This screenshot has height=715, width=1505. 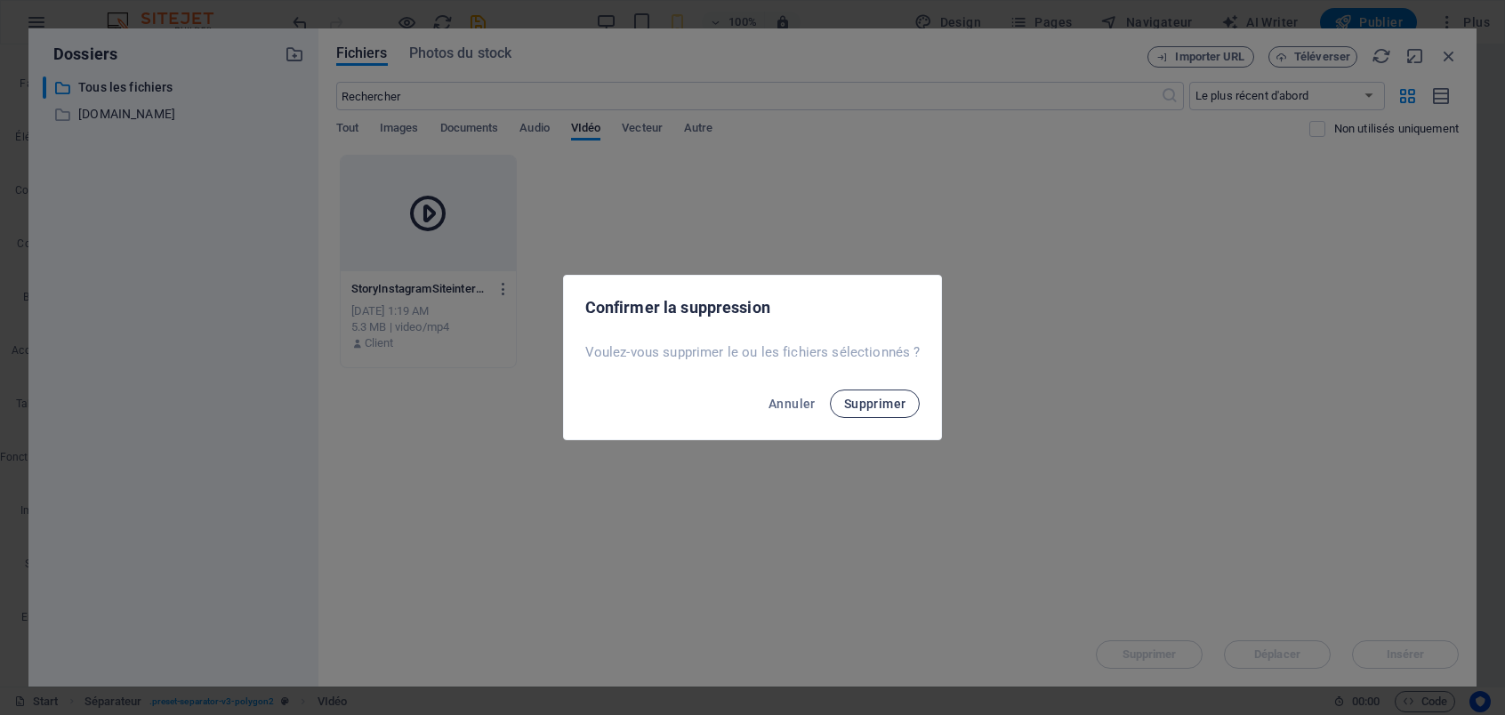 What do you see at coordinates (753, 352) in the screenshot?
I see `p: Voulez-vous supprimer le ou les fichiers sélectionnés ?` at bounding box center [753, 352].